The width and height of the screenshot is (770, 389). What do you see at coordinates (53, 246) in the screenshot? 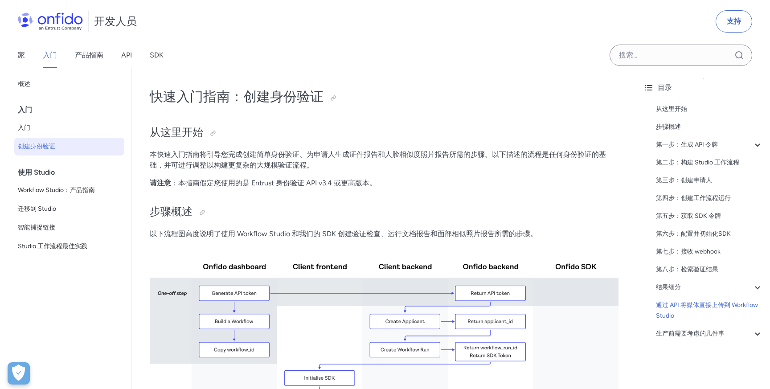
I see `font: Studio 工作流程最佳实践` at bounding box center [53, 246].